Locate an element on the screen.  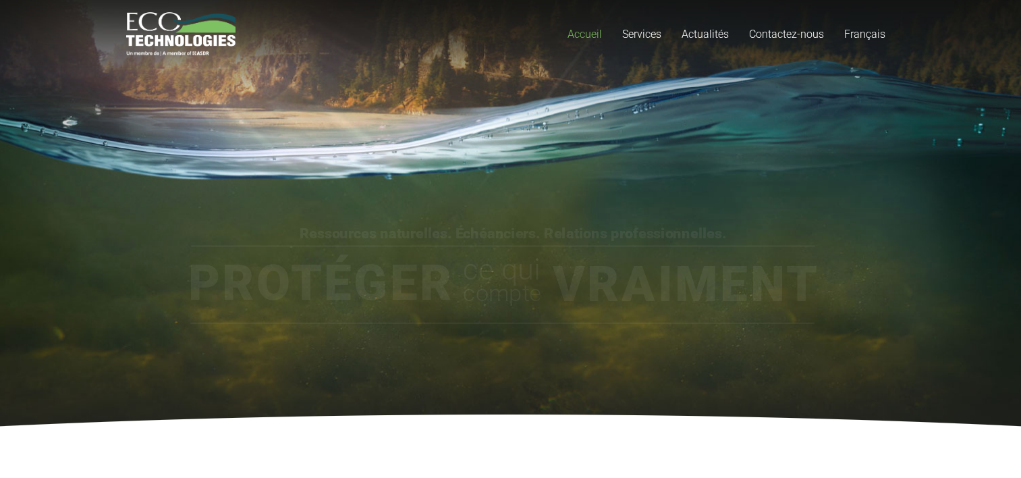
span: Français is located at coordinates (864, 34).